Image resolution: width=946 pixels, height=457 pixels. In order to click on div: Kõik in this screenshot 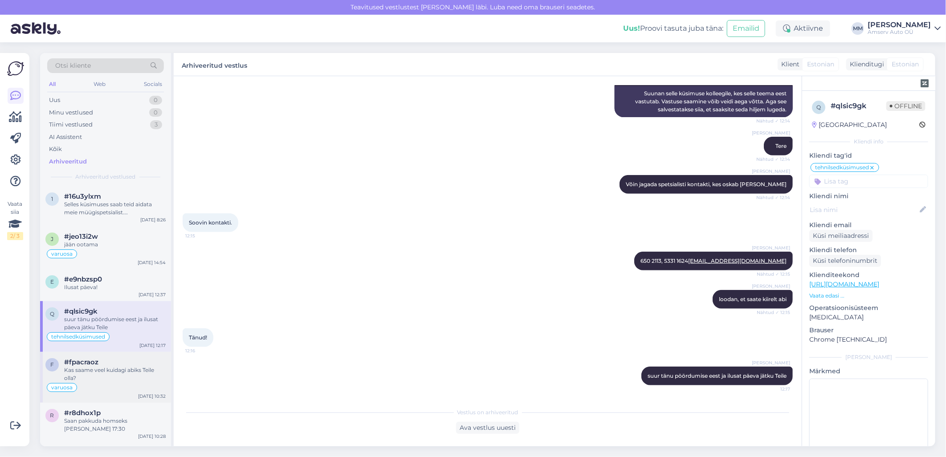, I will do `click(55, 149)`.